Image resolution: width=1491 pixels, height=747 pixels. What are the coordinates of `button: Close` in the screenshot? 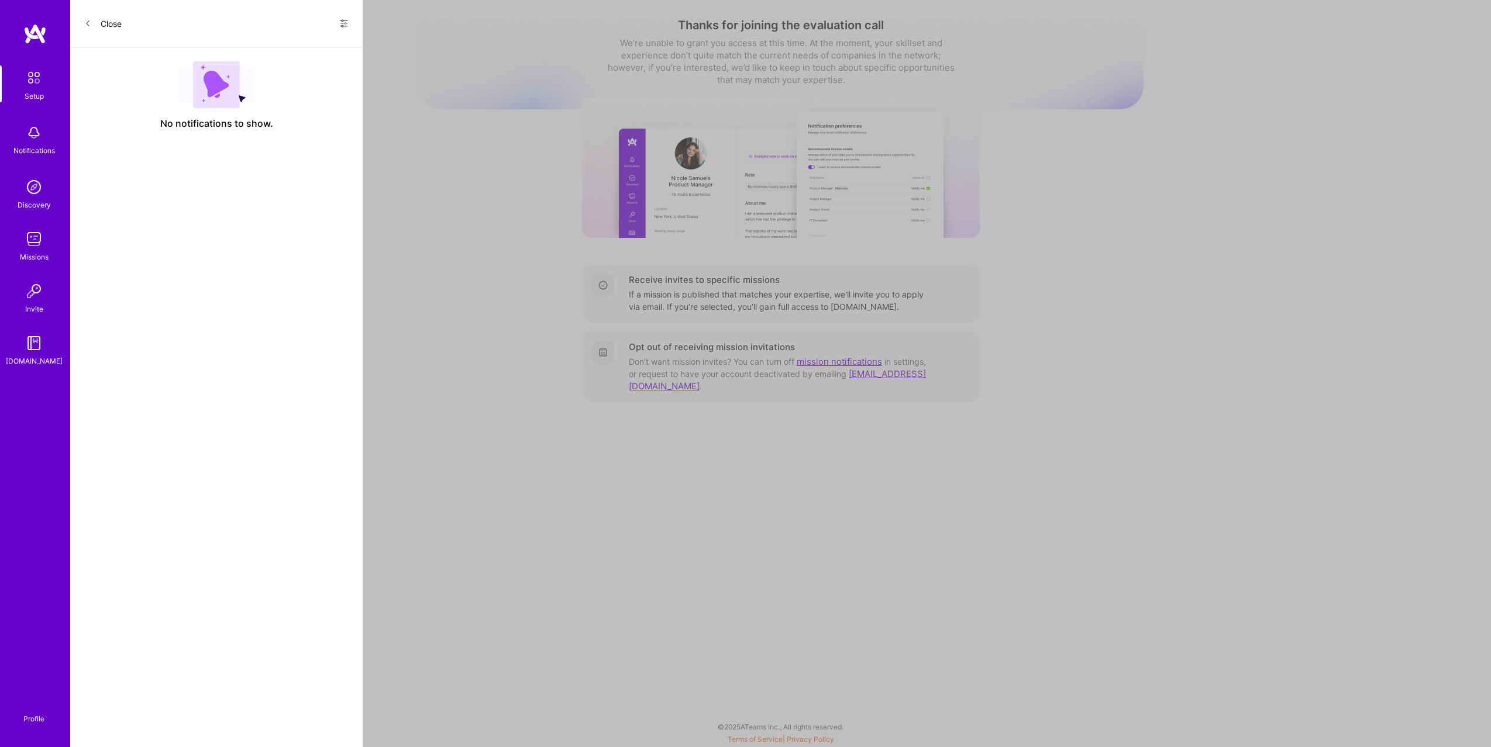 It's located at (103, 23).